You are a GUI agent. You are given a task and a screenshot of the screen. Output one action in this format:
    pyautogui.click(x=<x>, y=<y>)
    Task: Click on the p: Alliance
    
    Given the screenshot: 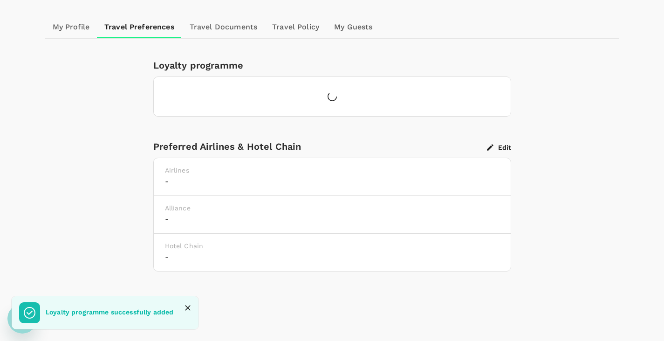 What is the action you would take?
    pyautogui.click(x=332, y=208)
    